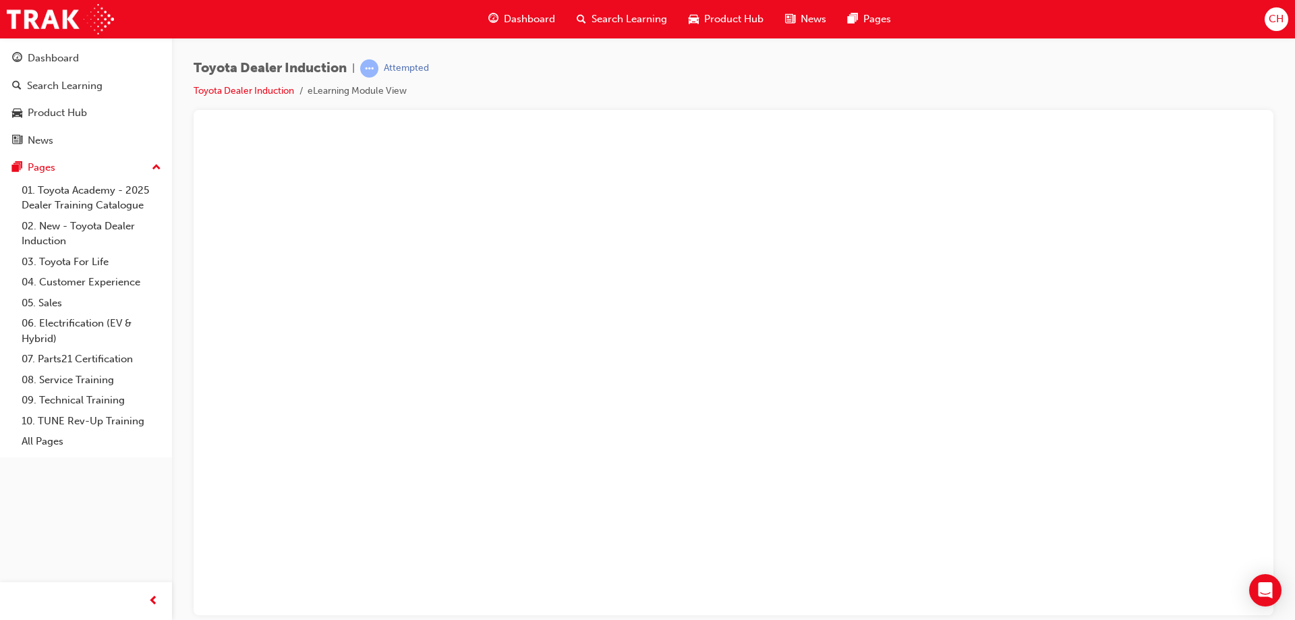  Describe the element at coordinates (91, 282) in the screenshot. I see `a: 04. Customer Experience` at that location.